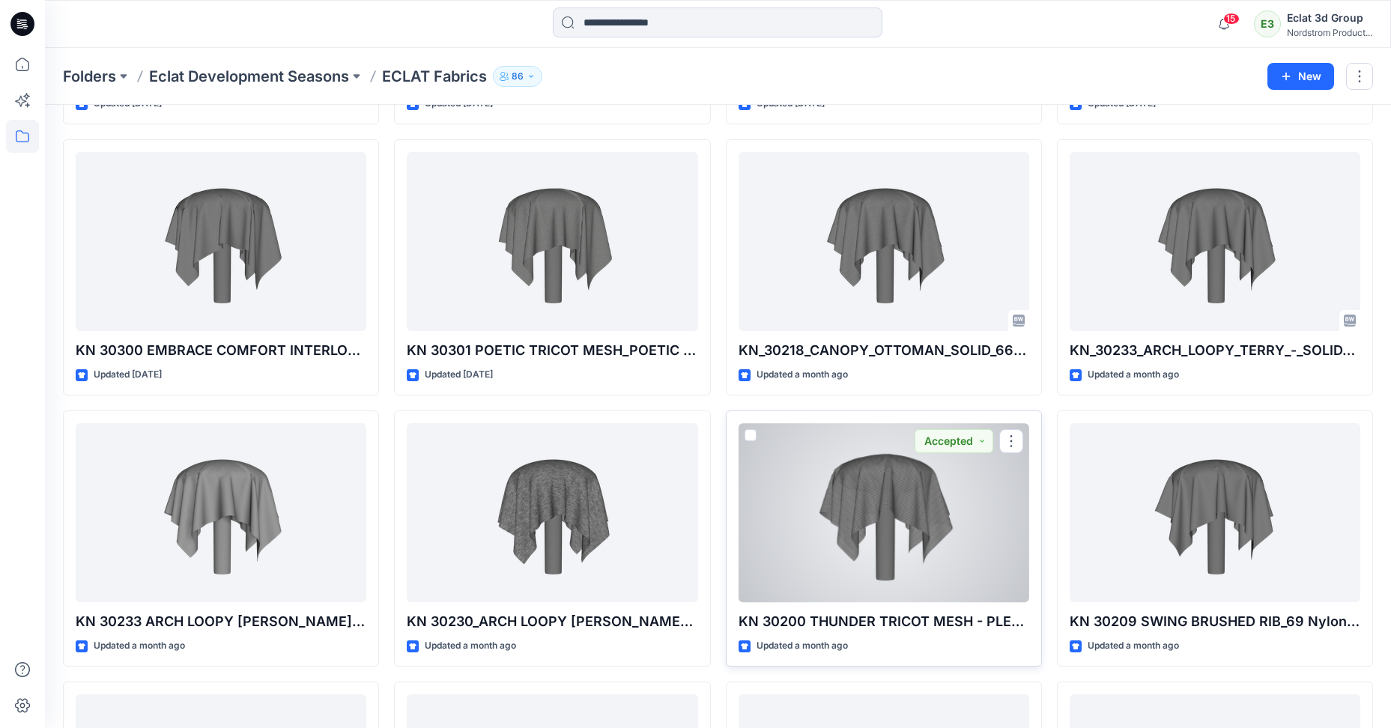  Describe the element at coordinates (518, 76) in the screenshot. I see `button: 86` at that location.